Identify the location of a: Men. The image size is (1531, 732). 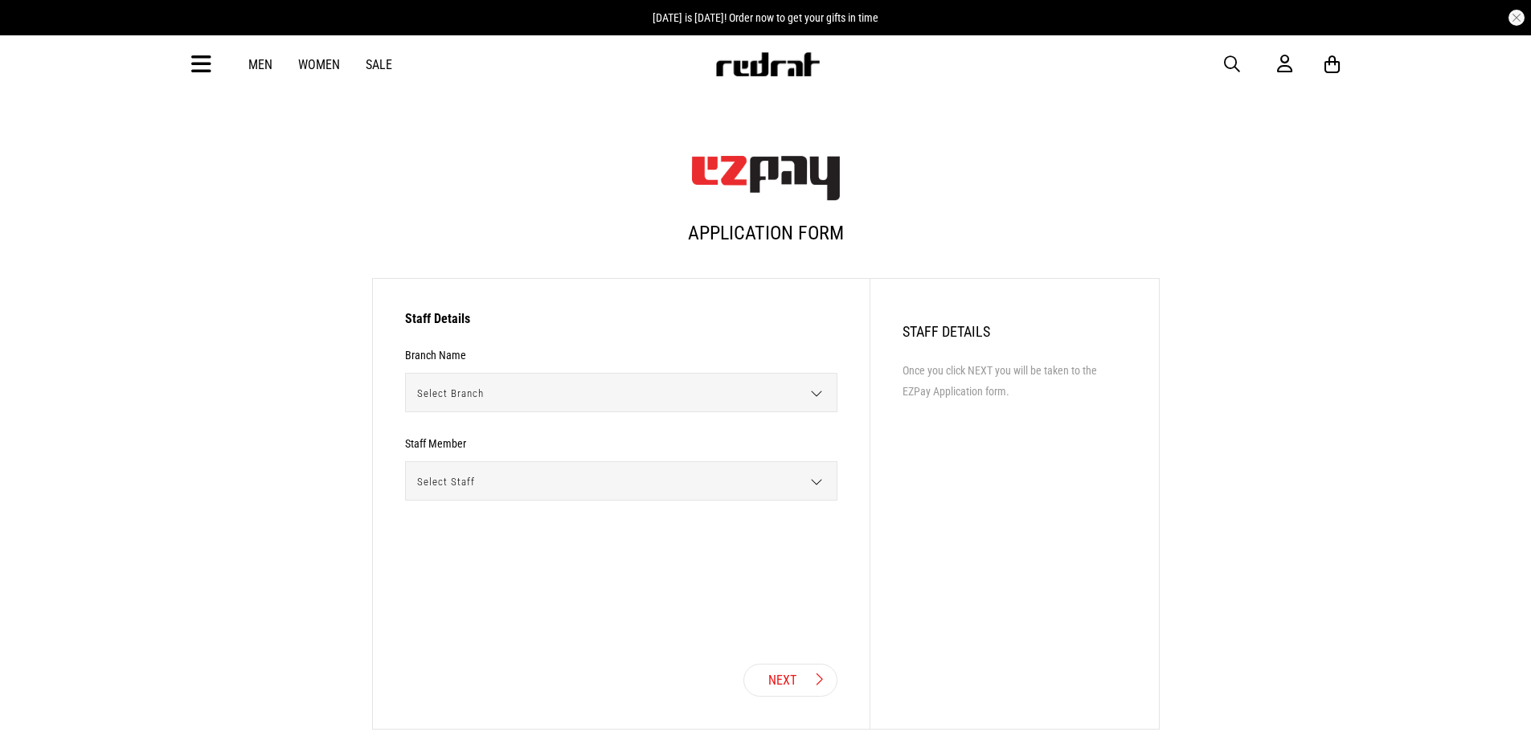
(260, 64).